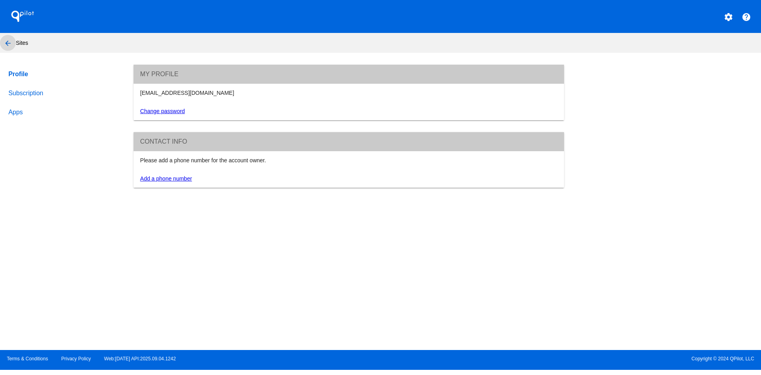 The height and width of the screenshot is (375, 761). I want to click on span: My Profile, so click(159, 74).